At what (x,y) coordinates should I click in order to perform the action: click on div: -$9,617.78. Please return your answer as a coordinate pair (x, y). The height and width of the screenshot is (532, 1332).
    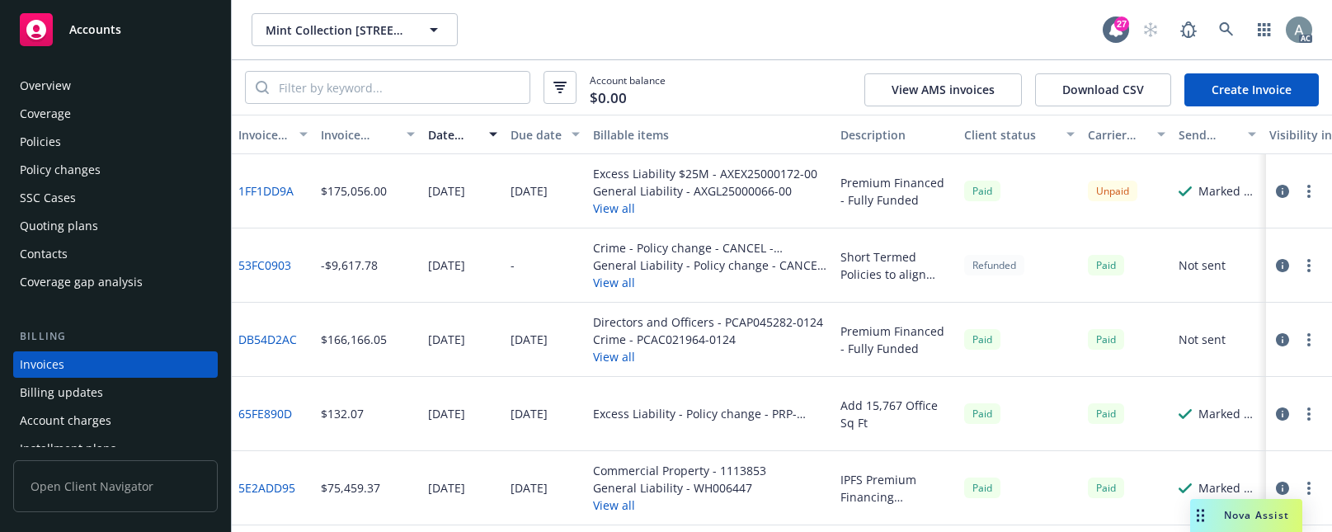
    Looking at the image, I should click on (349, 265).